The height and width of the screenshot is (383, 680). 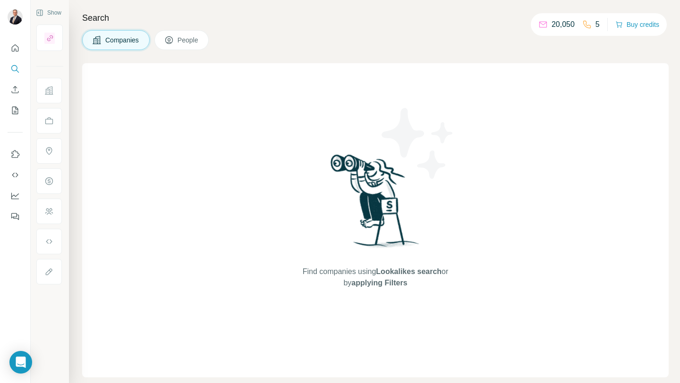 I want to click on p: 5, so click(x=597, y=25).